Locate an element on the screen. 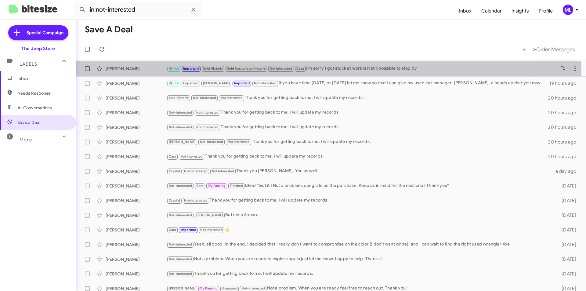 This screenshot has width=586, height=291. a: Profile is located at coordinates (545, 11).